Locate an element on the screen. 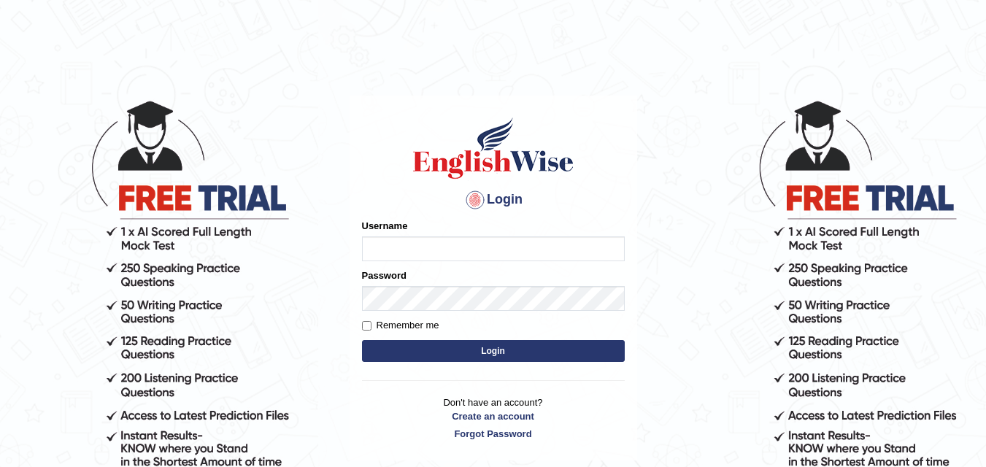 The height and width of the screenshot is (467, 986). label: Remember me is located at coordinates (401, 325).